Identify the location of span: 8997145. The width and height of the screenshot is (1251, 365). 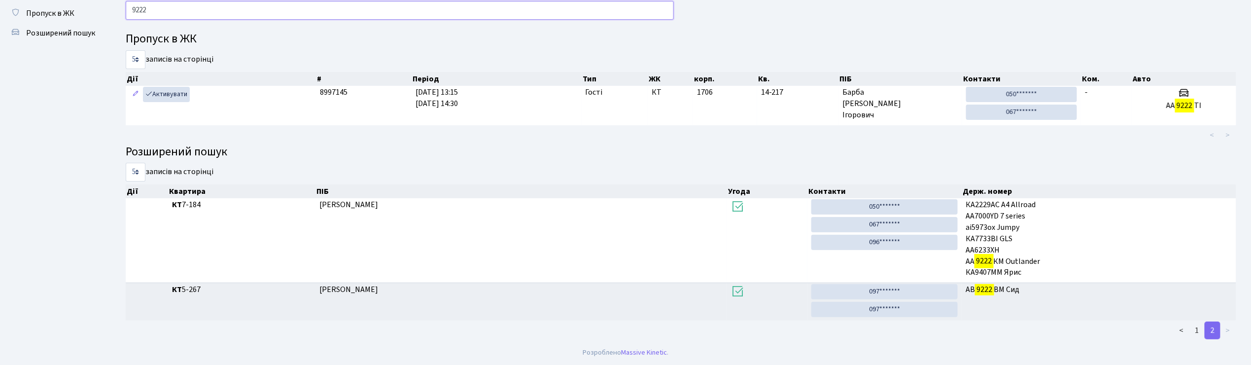
(334, 92).